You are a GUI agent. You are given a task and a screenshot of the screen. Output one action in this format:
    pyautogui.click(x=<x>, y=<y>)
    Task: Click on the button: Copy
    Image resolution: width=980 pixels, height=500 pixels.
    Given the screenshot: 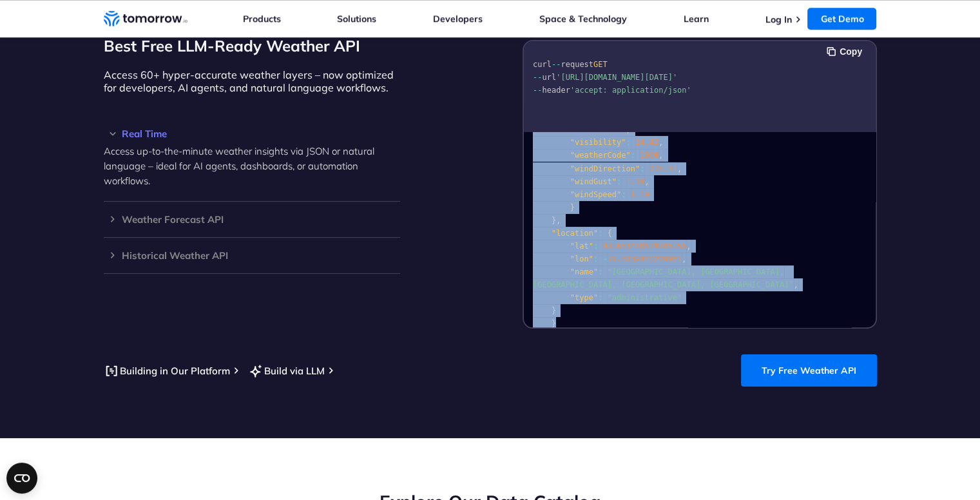 What is the action you would take?
    pyautogui.click(x=846, y=52)
    